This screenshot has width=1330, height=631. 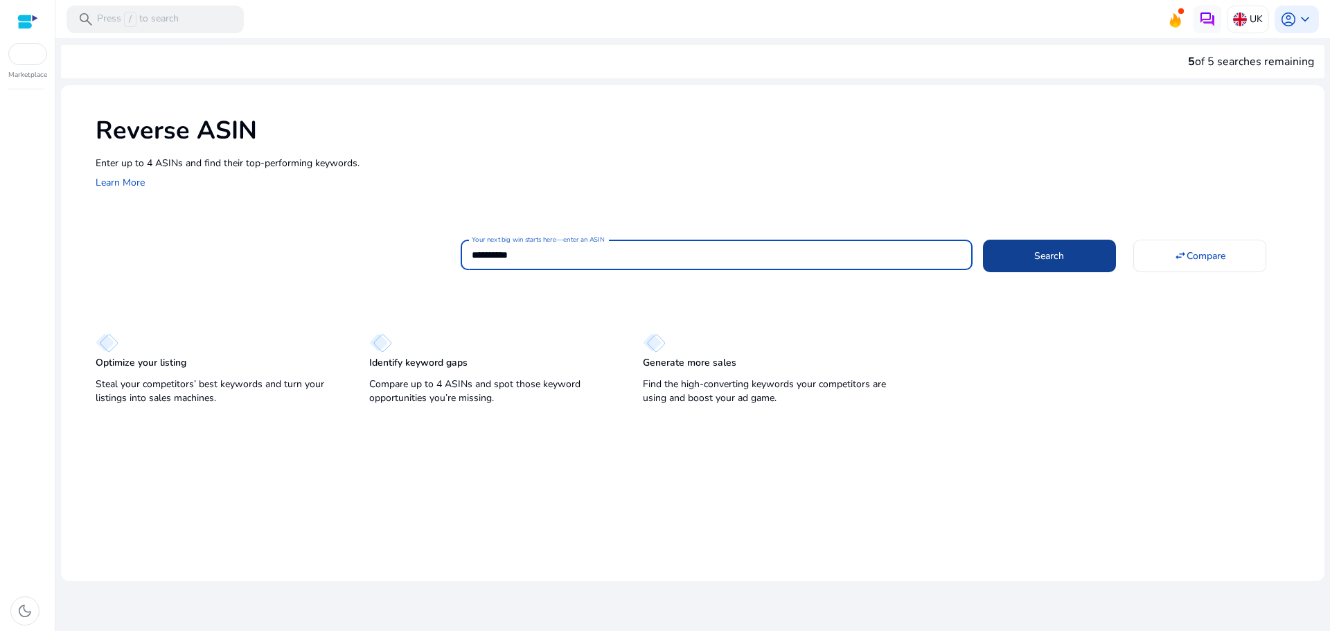 I want to click on p: Generate more sales, so click(x=689, y=363).